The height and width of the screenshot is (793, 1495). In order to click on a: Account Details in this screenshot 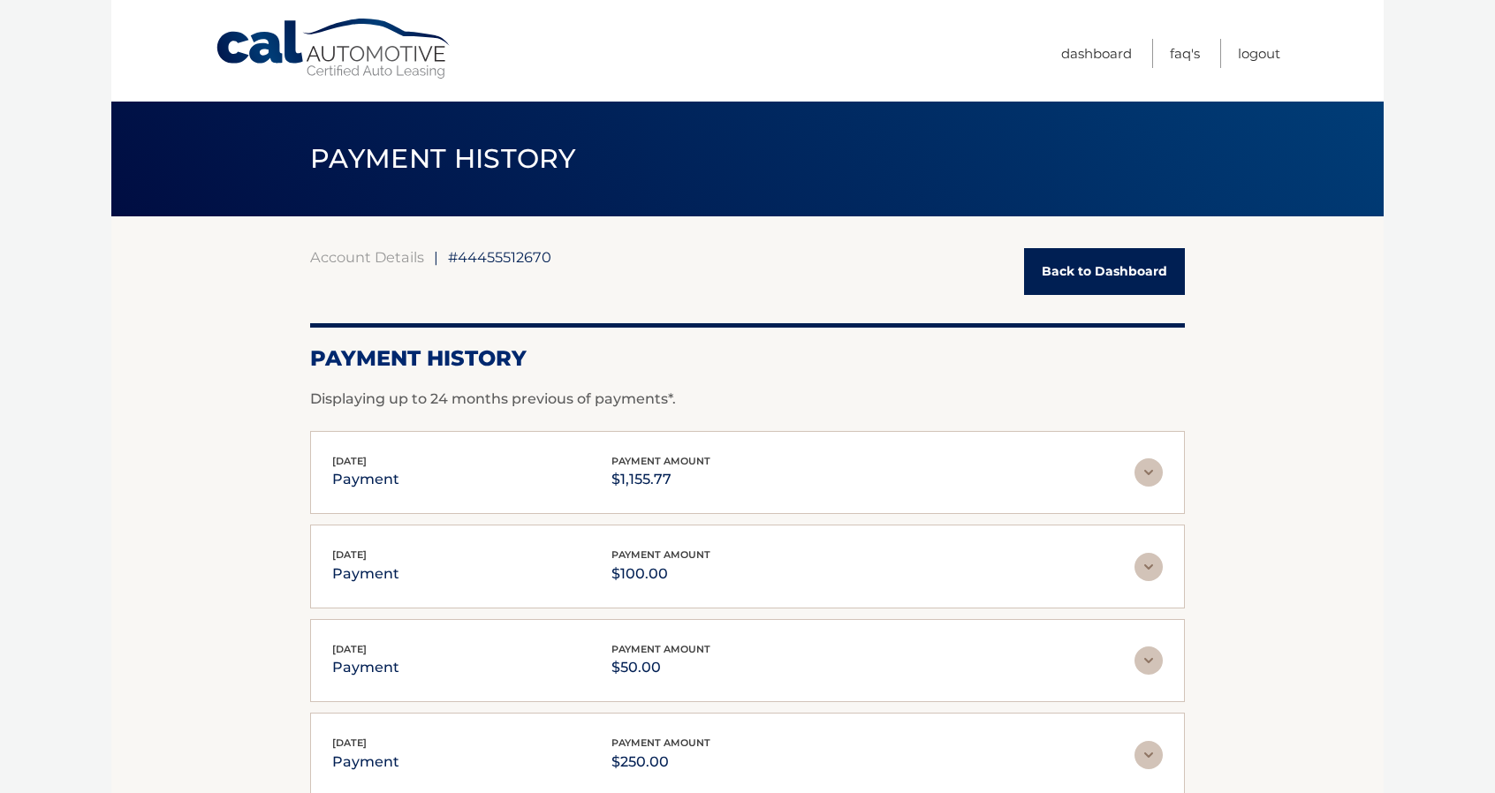, I will do `click(367, 257)`.